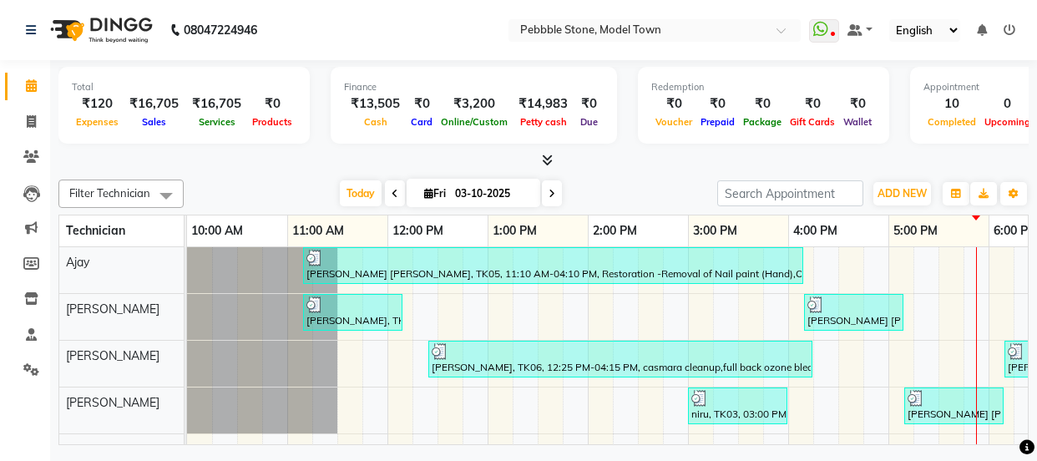 The height and width of the screenshot is (461, 1037). Describe the element at coordinates (857, 122) in the screenshot. I see `span: Wallet` at that location.